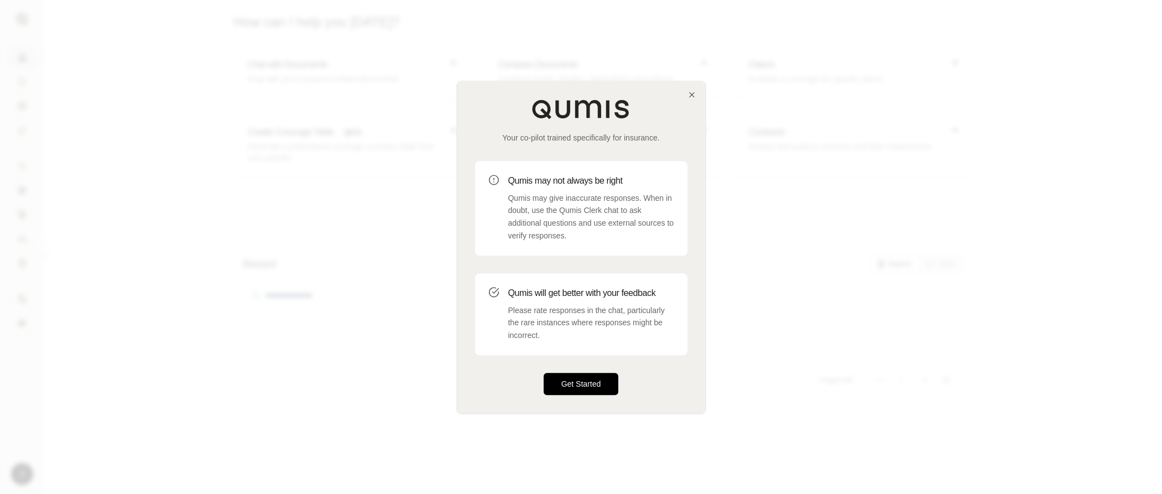 This screenshot has height=494, width=1162. Describe the element at coordinates (591, 217) in the screenshot. I see `p: Qumis may give inaccurate responses. When in doubt, use the Qumis Clerk chat to ask additional qu...` at that location.